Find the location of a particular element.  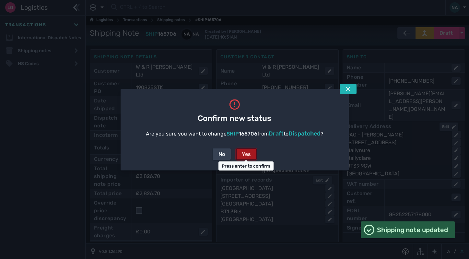

button: Yes is located at coordinates (246, 154).